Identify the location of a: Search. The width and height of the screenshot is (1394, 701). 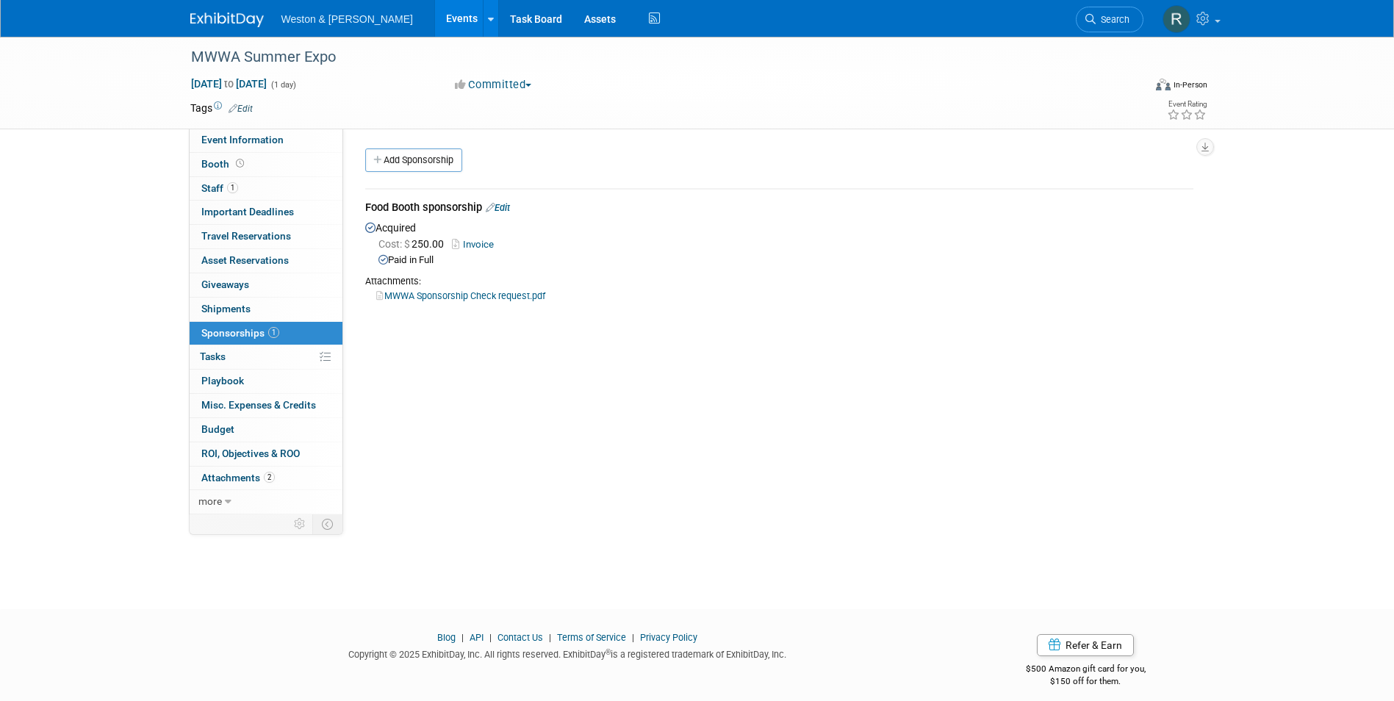
(1110, 19).